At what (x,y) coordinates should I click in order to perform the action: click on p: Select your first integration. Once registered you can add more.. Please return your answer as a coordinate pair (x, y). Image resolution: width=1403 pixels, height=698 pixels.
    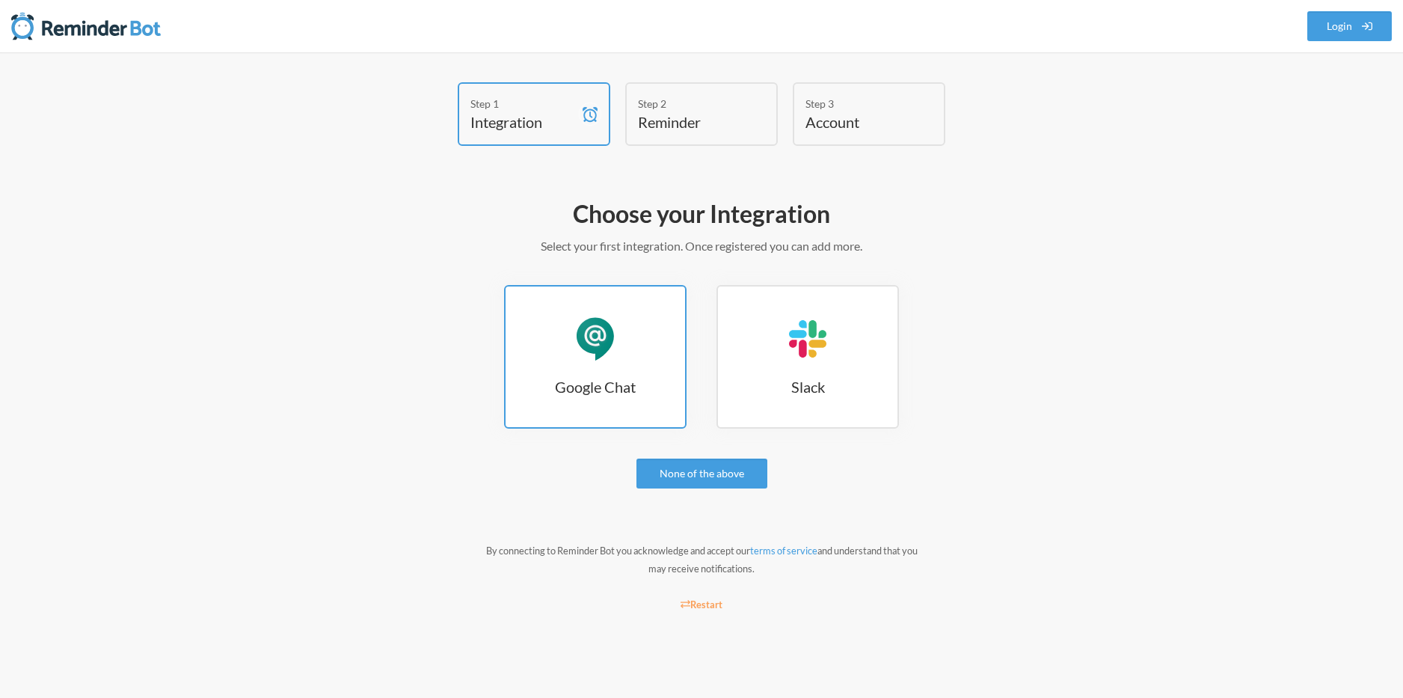
    Looking at the image, I should click on (702, 246).